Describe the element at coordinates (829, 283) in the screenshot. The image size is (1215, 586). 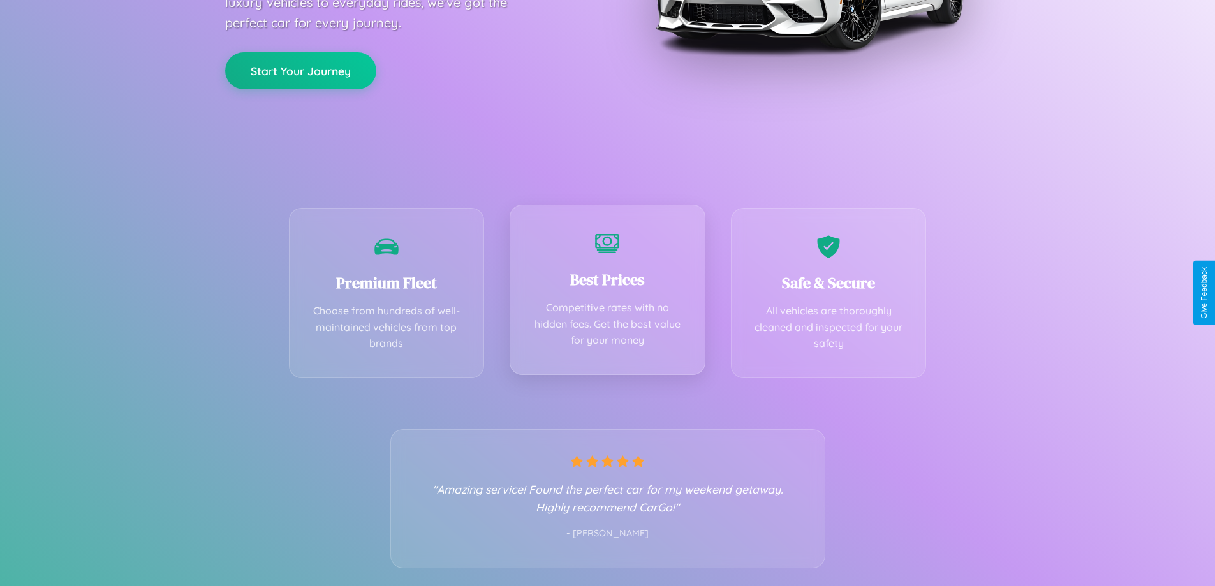
I see `h3: Safe & Secure` at that location.